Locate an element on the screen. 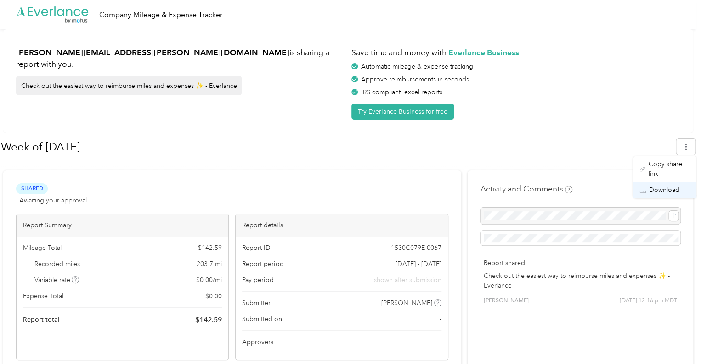 This screenshot has width=701, height=364. button: Try Everlance Business for free is located at coordinates (403, 111).